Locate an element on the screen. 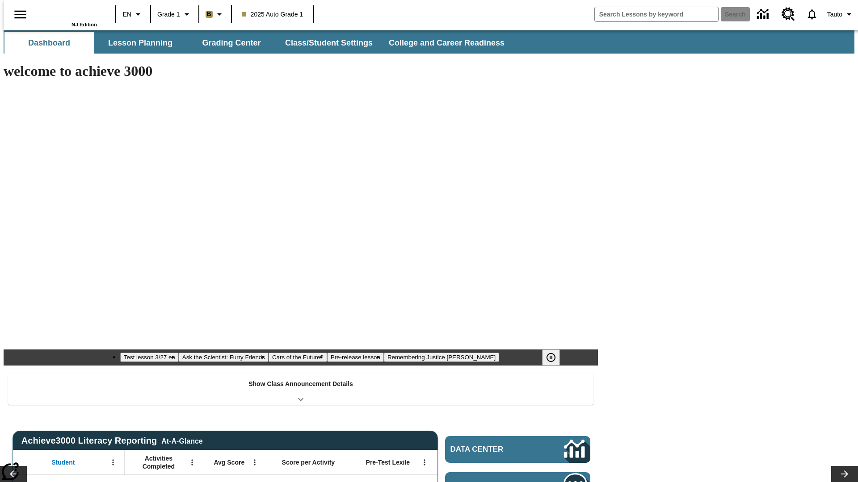 The image size is (858, 482). button: Slide 3 Cars of the Future? is located at coordinates (297, 357).